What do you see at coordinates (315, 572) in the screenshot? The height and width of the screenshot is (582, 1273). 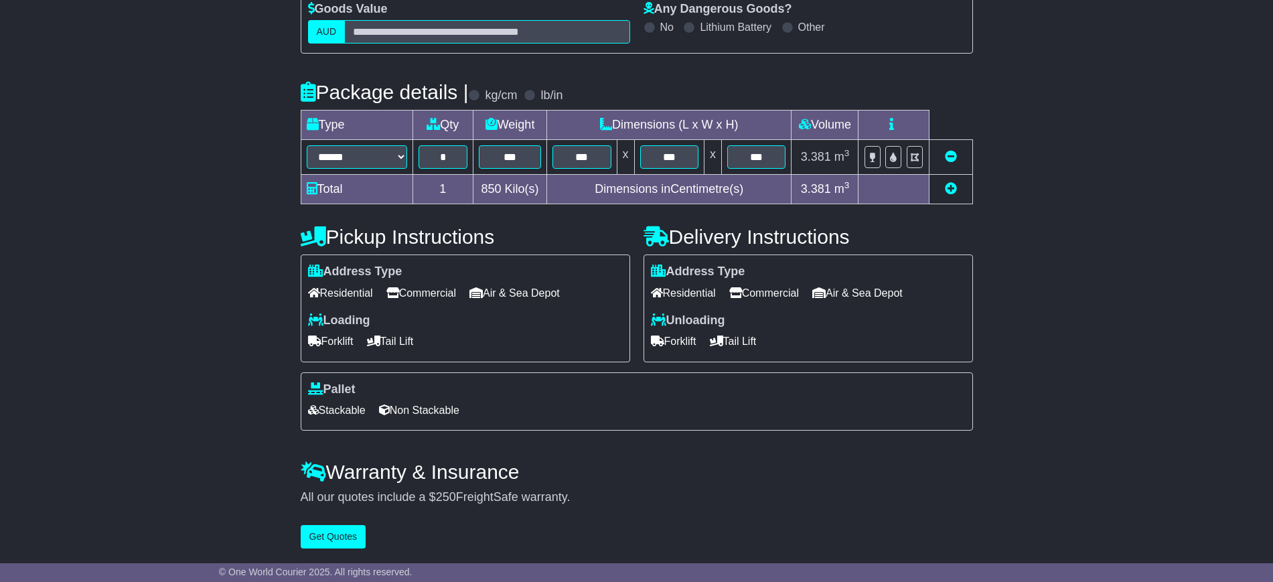 I see `span: © One World Courier 2025. All rights reserved.` at bounding box center [315, 572].